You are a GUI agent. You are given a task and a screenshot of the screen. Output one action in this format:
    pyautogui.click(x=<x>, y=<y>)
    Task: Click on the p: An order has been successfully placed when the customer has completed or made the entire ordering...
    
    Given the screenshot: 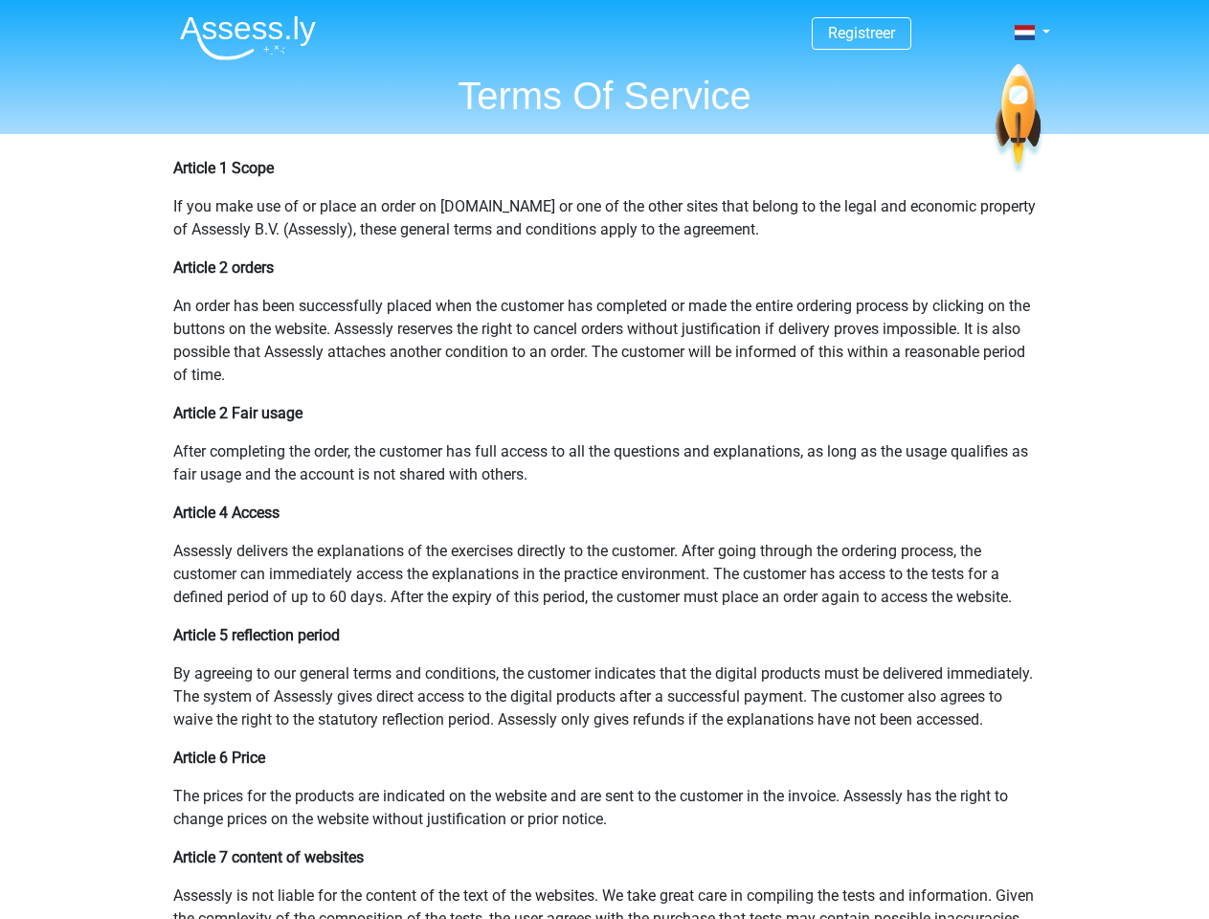 What is the action you would take?
    pyautogui.click(x=605, y=341)
    